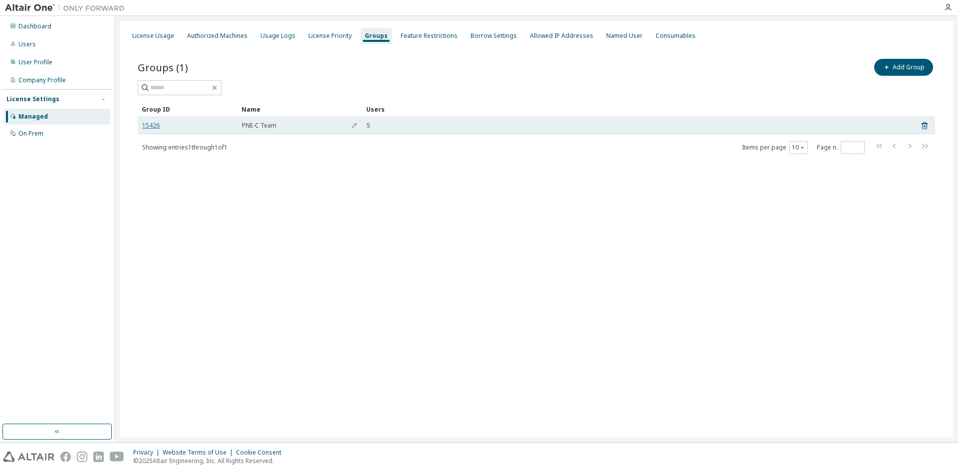 This screenshot has height=471, width=958. I want to click on div: Consumables, so click(675, 36).